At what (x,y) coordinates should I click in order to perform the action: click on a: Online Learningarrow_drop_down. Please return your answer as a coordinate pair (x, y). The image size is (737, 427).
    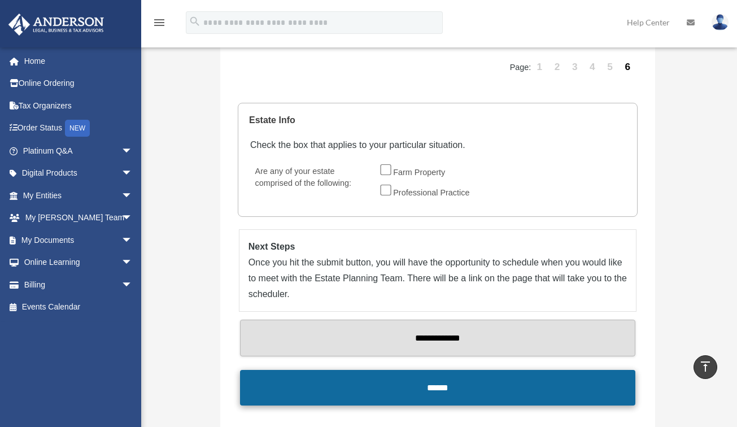
    Looking at the image, I should click on (79, 263).